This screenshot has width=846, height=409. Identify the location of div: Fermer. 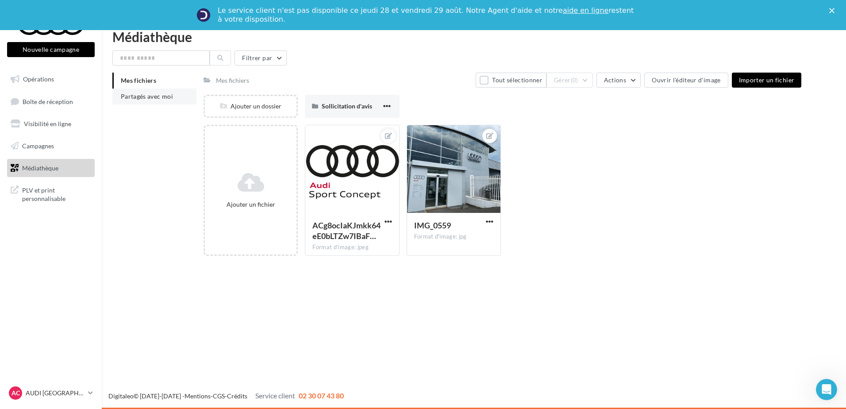
(834, 11).